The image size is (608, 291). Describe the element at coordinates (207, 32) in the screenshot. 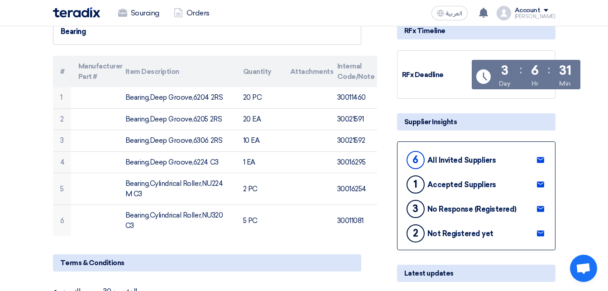

I see `div: Bearing` at that location.